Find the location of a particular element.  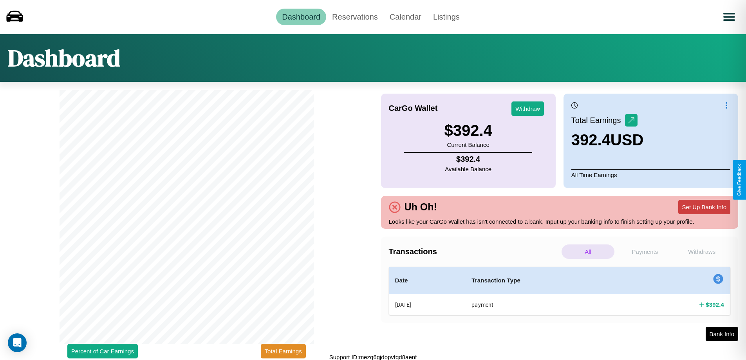

div: Give Feedback is located at coordinates (740, 180).